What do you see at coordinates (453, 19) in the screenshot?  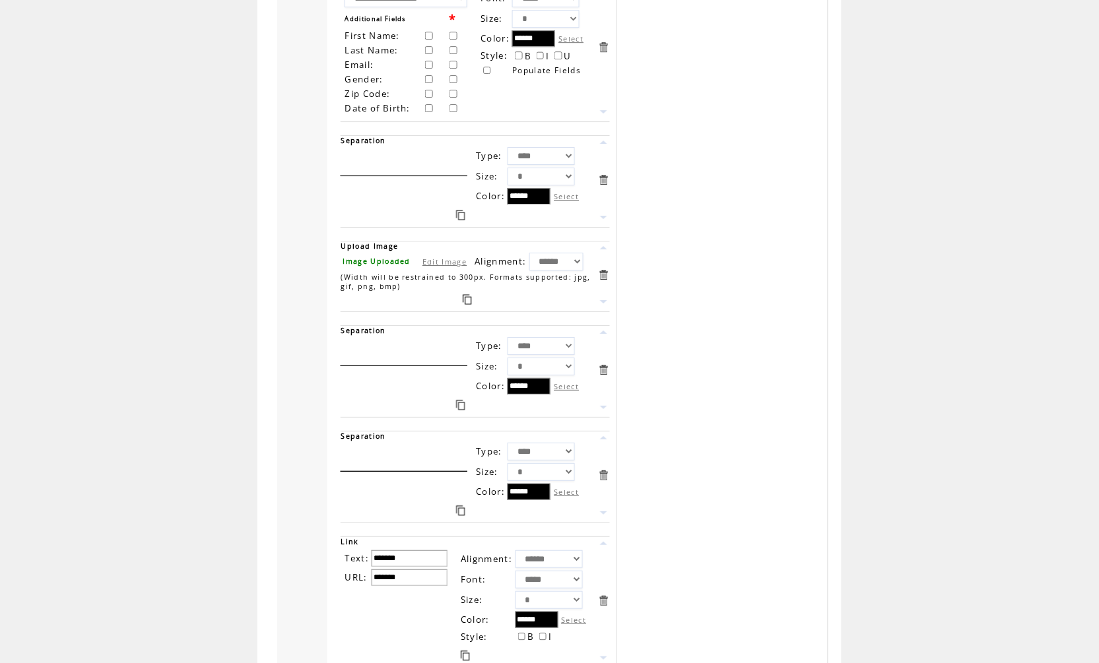 I see `span: Set this checkbox for a required field` at bounding box center [453, 19].